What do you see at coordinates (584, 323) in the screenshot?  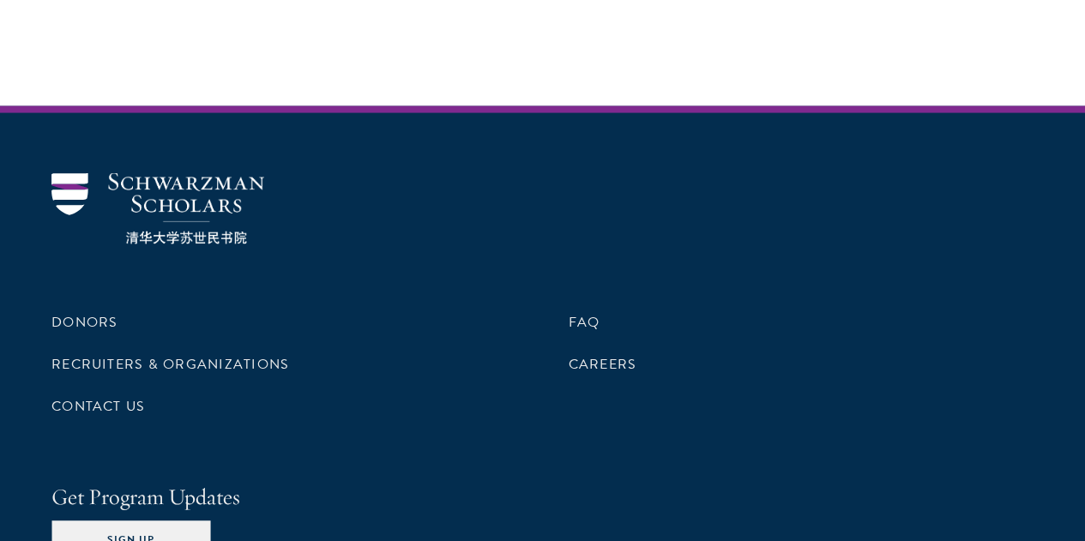 I see `a: FAQ` at bounding box center [584, 323].